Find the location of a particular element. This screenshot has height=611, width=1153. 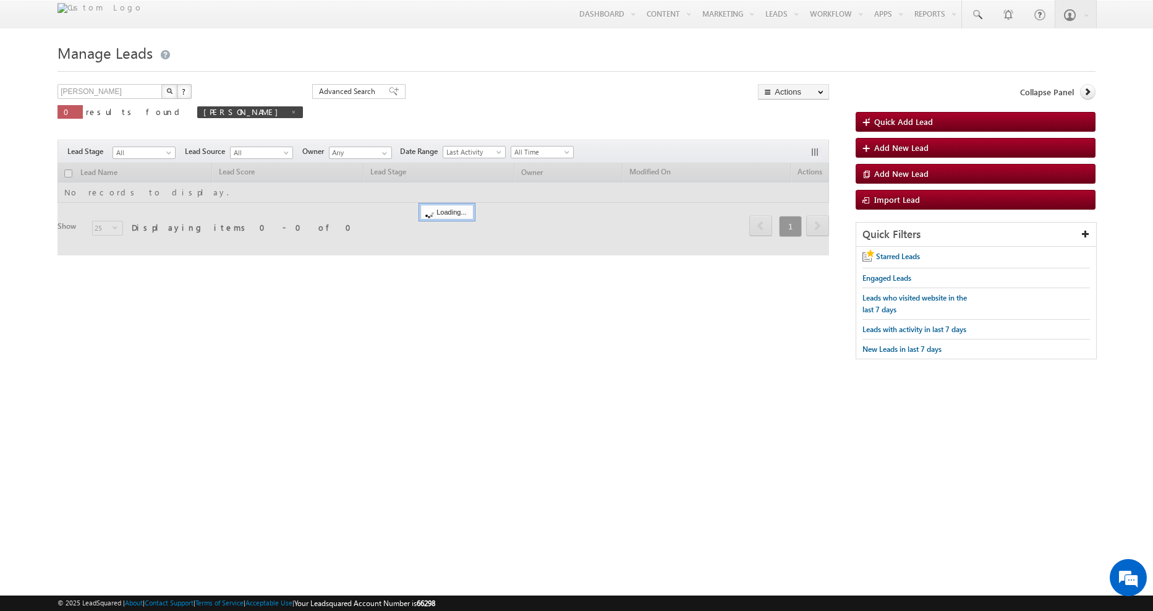

button: Actions is located at coordinates (794, 92).